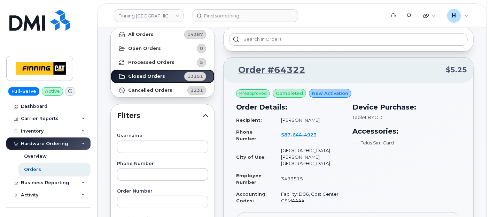  What do you see at coordinates (253, 93) in the screenshot?
I see `span: Preapproved` at bounding box center [253, 93].